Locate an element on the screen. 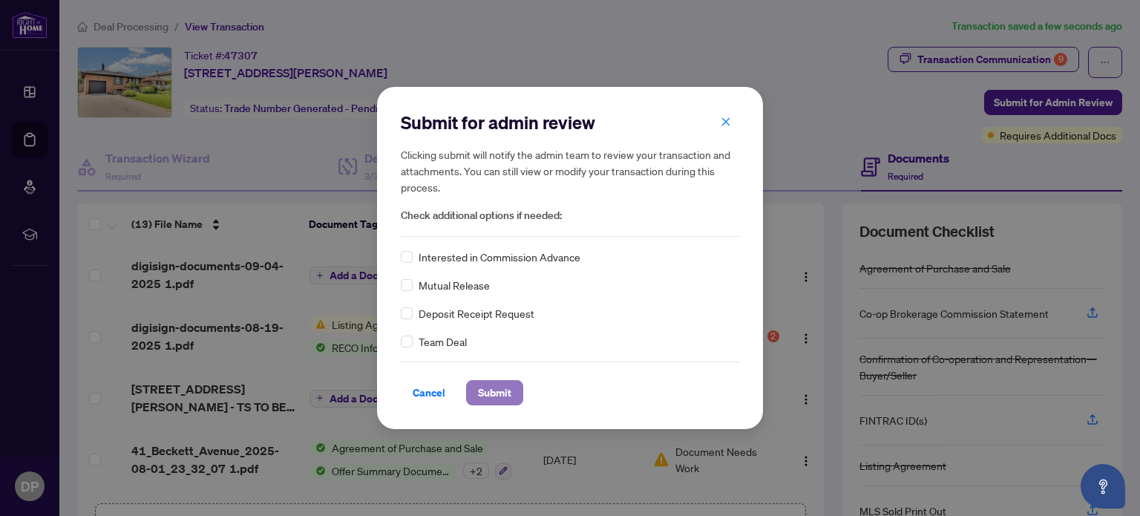 The height and width of the screenshot is (516, 1140). button: Open asap is located at coordinates (1103, 486).